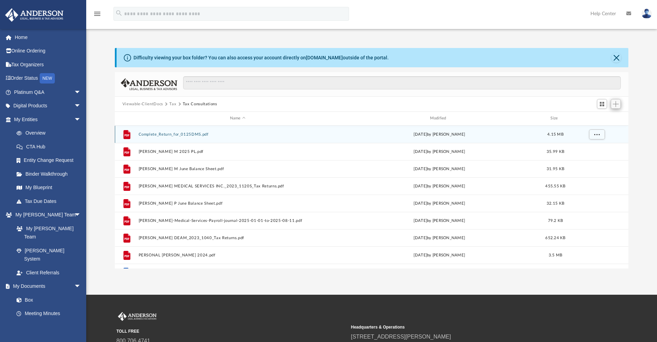 Image resolution: width=657 pixels, height=342 pixels. Describe the element at coordinates (48, 37) in the screenshot. I see `a: Home` at that location.